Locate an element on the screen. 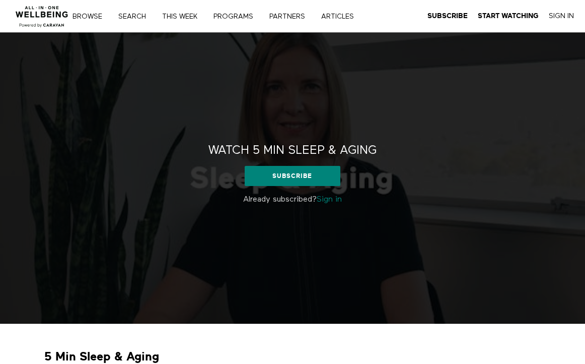  strong: Subscribe is located at coordinates (447, 16).